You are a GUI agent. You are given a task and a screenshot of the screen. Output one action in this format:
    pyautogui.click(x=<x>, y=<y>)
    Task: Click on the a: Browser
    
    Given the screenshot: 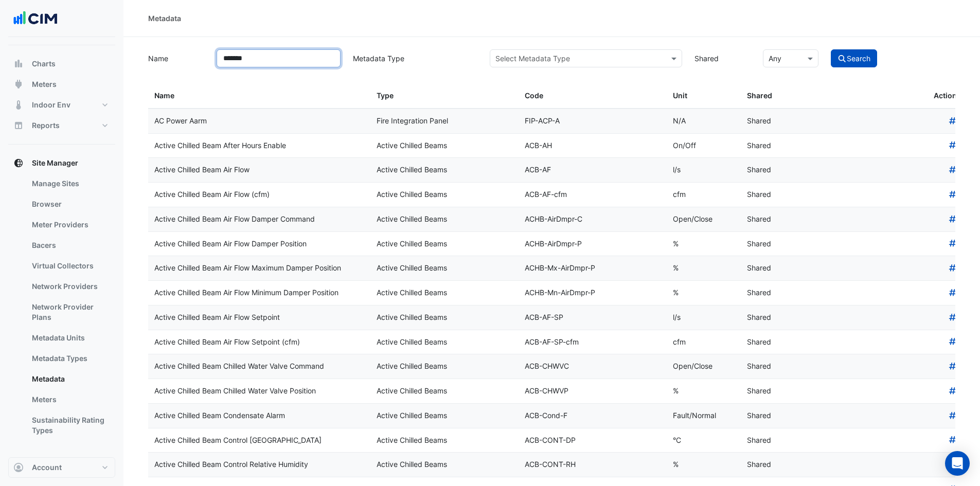 What is the action you would take?
    pyautogui.click(x=69, y=204)
    